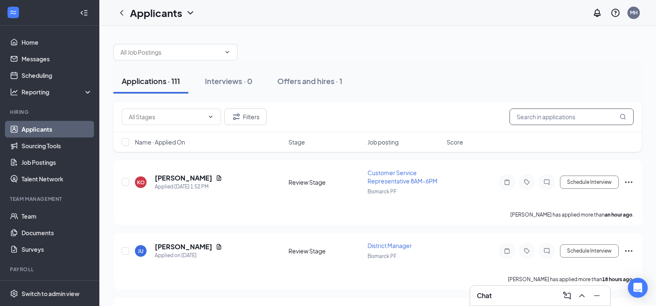 This screenshot has height=306, width=656. Describe the element at coordinates (228, 81) in the screenshot. I see `div: Interviews · 0` at that location.